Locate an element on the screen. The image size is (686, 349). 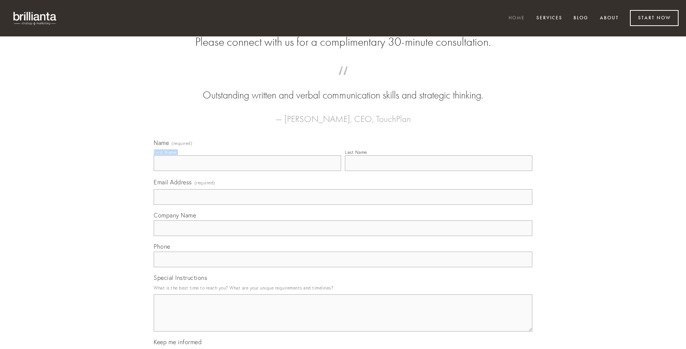
a: Services is located at coordinates (550, 18).